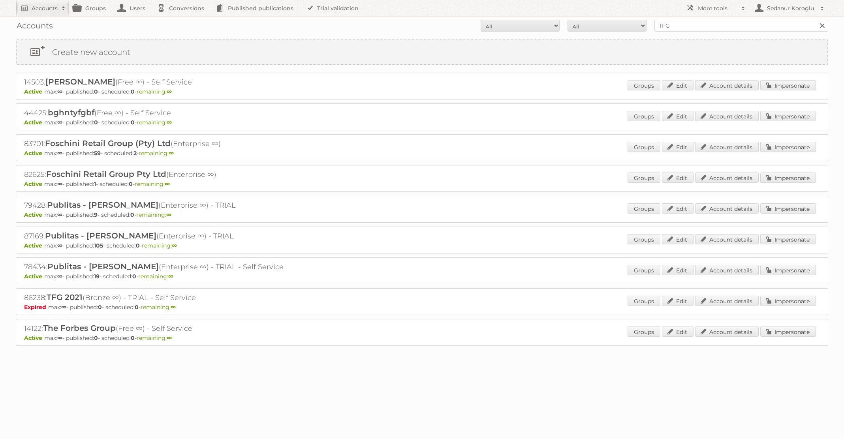  What do you see at coordinates (422, 52) in the screenshot?
I see `a: Create new account` at bounding box center [422, 52].